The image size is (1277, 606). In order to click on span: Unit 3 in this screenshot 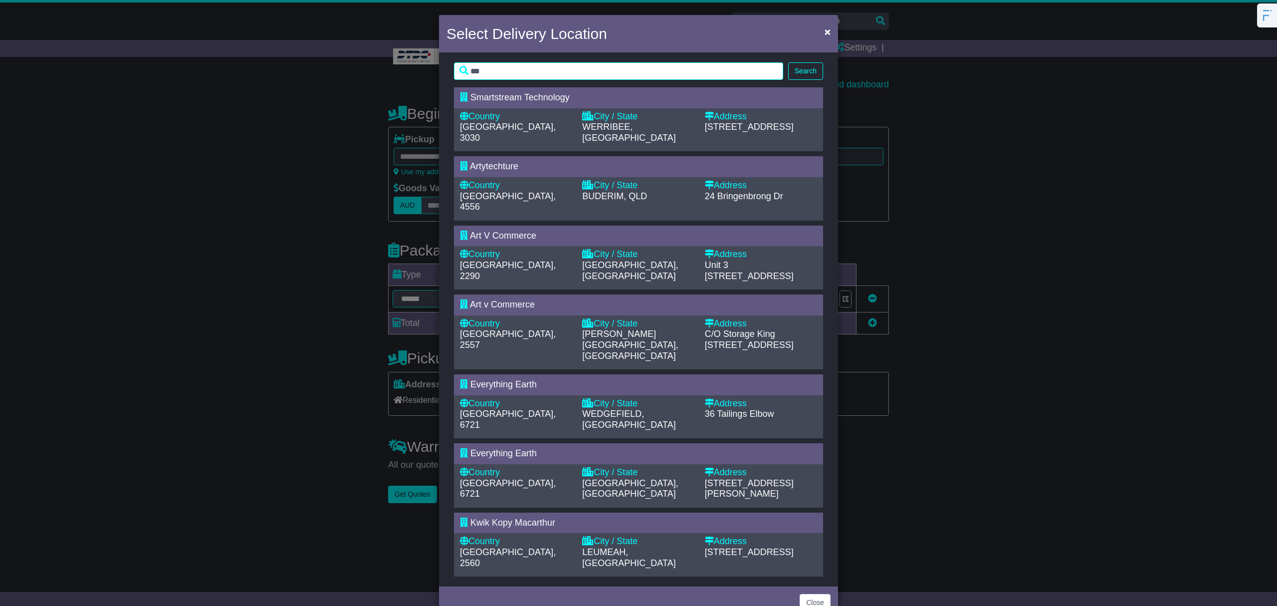, I will do `click(716, 265)`.